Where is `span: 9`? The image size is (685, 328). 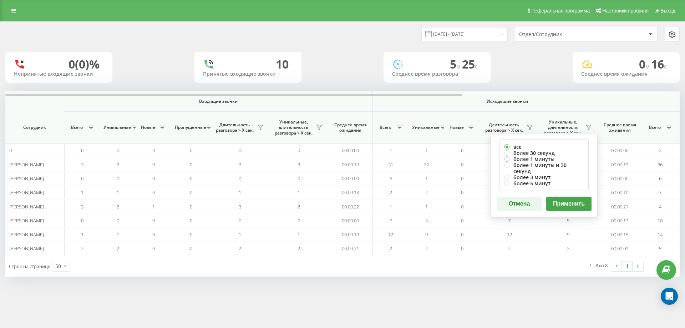 span: 9 is located at coordinates (568, 235).